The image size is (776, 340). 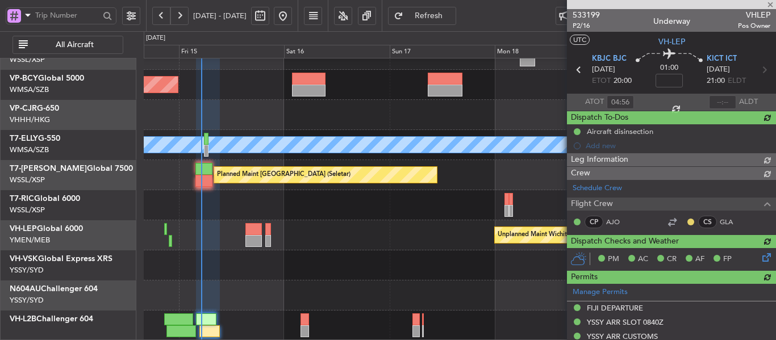 What do you see at coordinates (61, 259) in the screenshot?
I see `a: VH-VSKGlobal Express XRS` at bounding box center [61, 259].